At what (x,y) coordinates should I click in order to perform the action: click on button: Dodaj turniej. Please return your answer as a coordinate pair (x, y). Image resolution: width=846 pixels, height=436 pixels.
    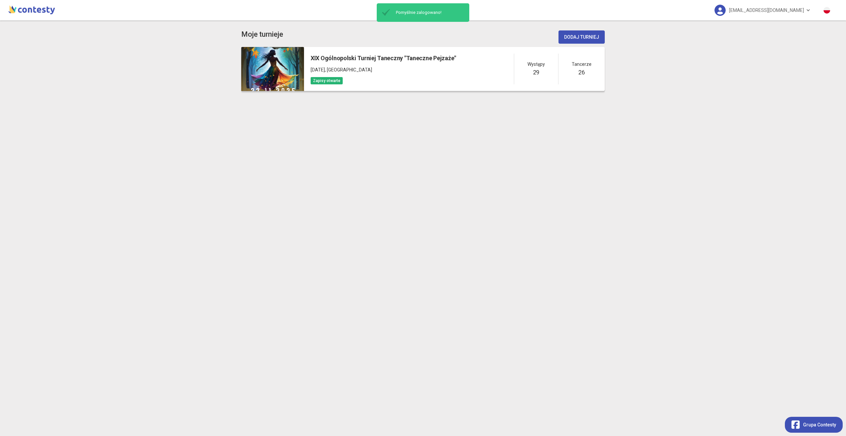
    Looking at the image, I should click on (582, 37).